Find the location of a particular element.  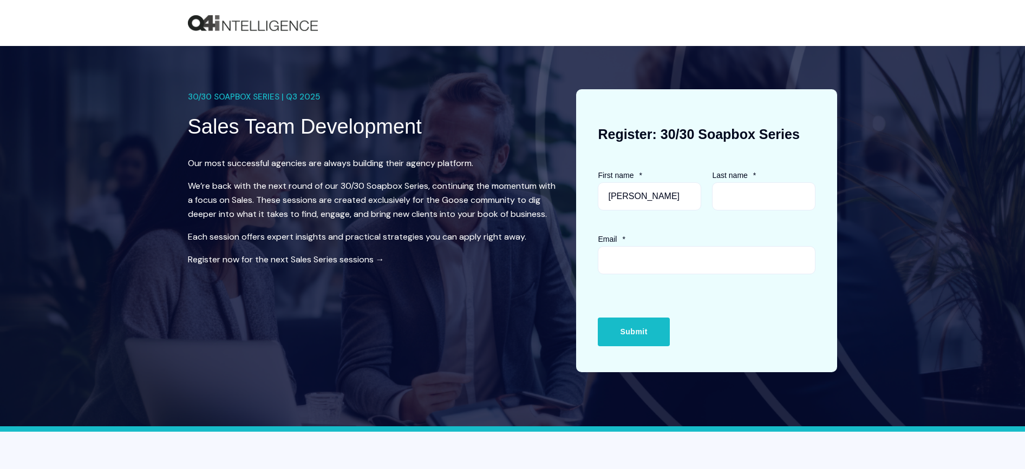

span: Email is located at coordinates (607, 239).